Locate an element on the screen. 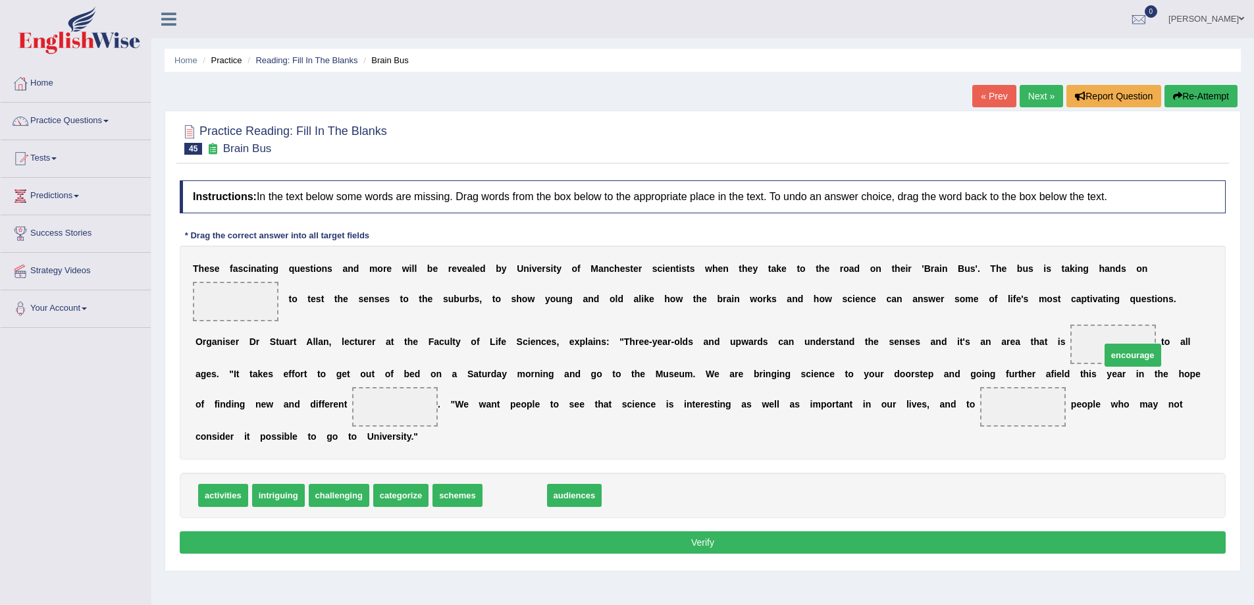 The width and height of the screenshot is (1254, 605). button: Re-Attempt is located at coordinates (1201, 96).